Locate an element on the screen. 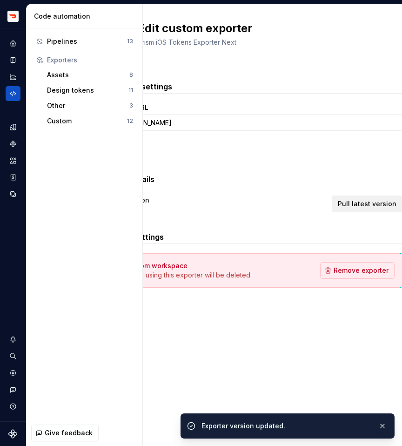  div: Documentation is located at coordinates (13, 60).